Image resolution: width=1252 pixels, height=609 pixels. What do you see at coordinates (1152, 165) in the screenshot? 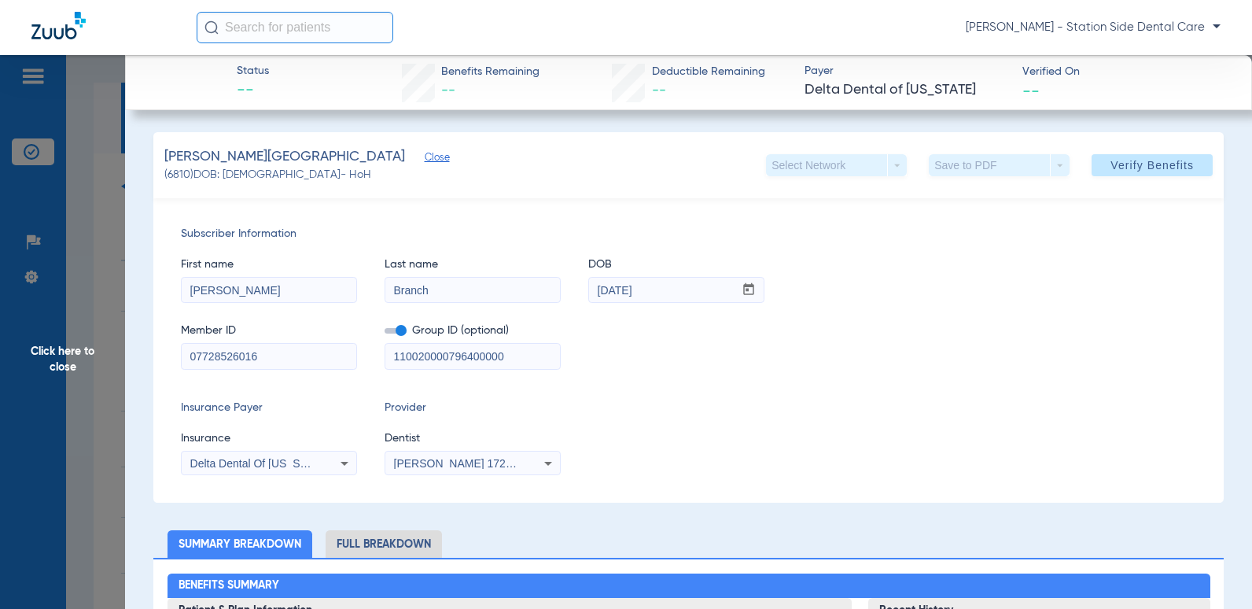
I see `span: Verify Benefits` at bounding box center [1152, 165].